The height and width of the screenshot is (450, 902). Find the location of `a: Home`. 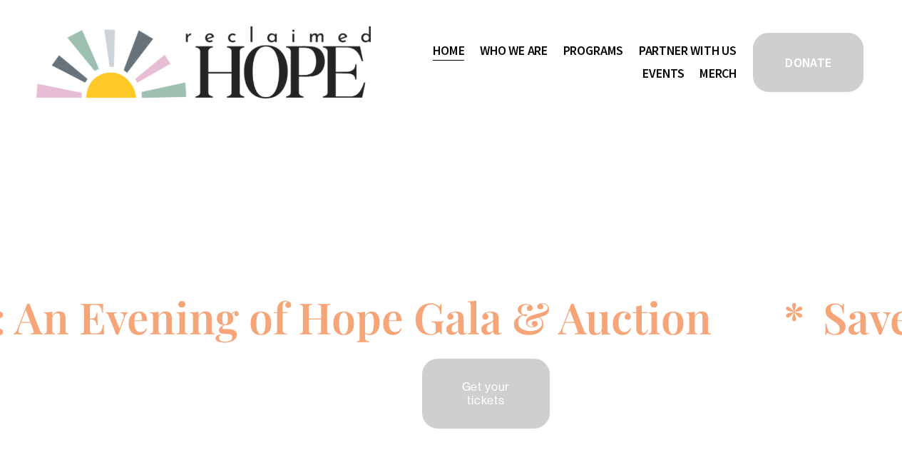

a: Home is located at coordinates (448, 51).